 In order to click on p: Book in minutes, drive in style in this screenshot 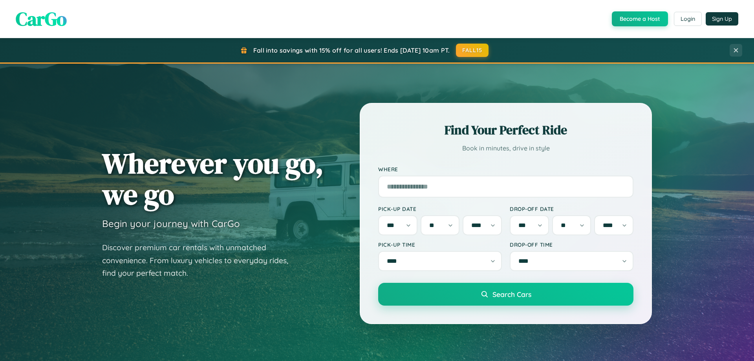, I will do `click(506, 148)`.